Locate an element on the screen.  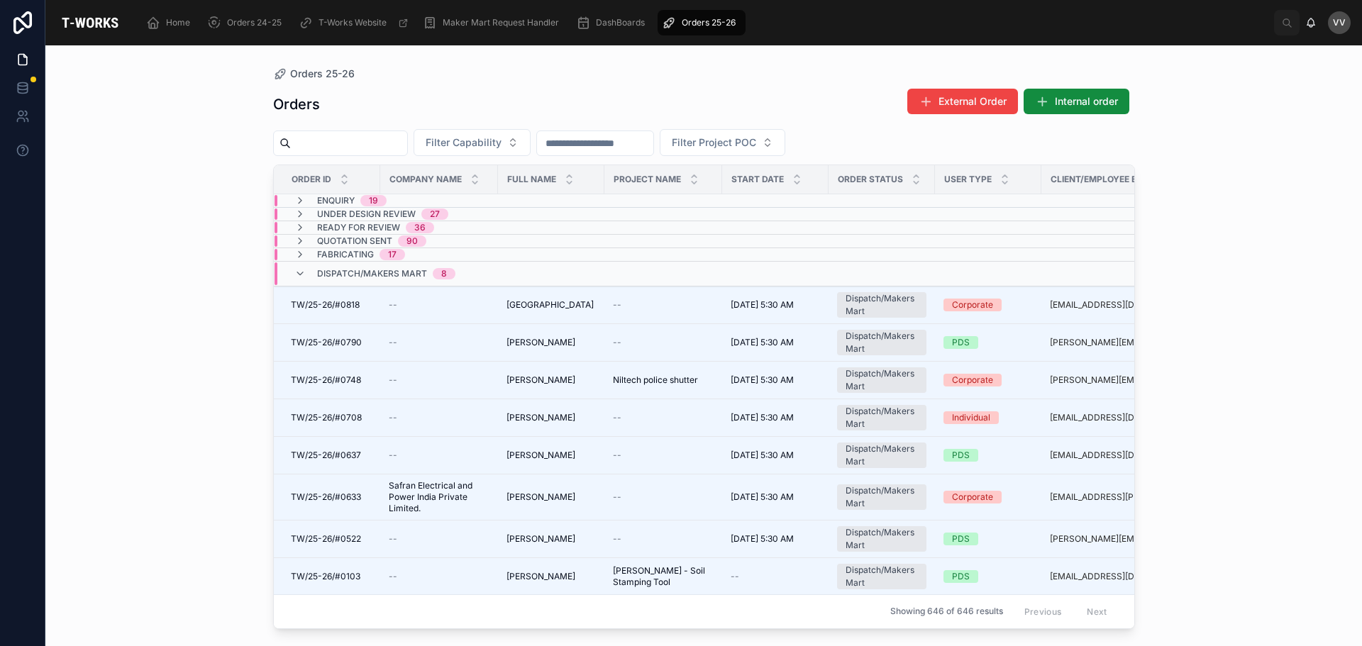
span: Quotation Sent is located at coordinates (355, 241).